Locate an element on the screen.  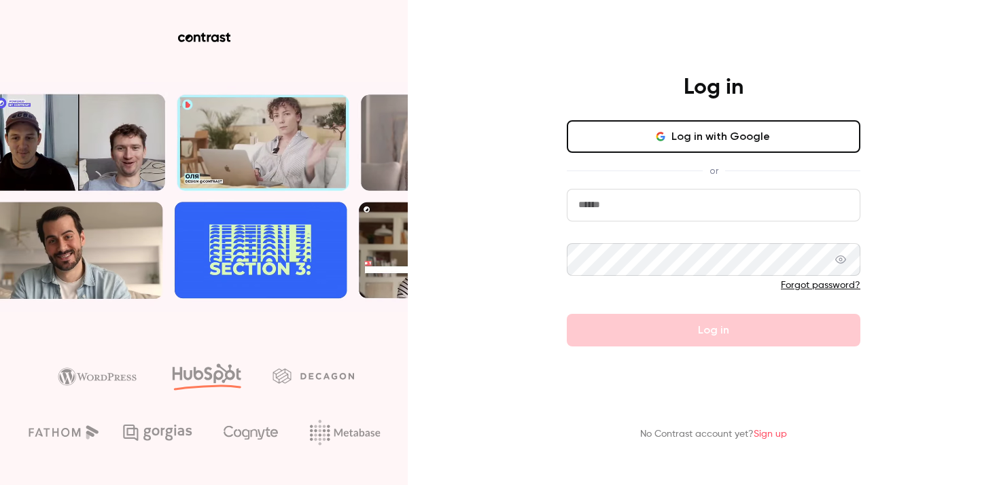
p: No Contrast account yet? is located at coordinates (714, 434).